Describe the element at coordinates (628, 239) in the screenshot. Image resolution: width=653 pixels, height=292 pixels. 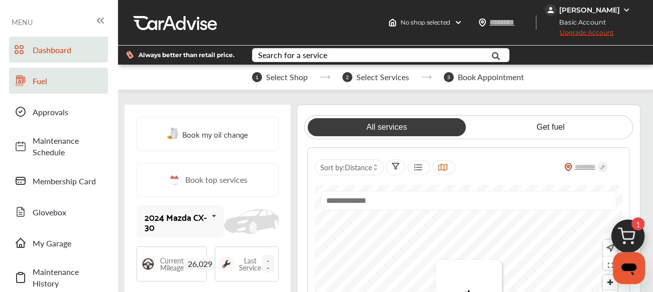
I see `img: cart_icon.3d0951e8.svg` at that location.